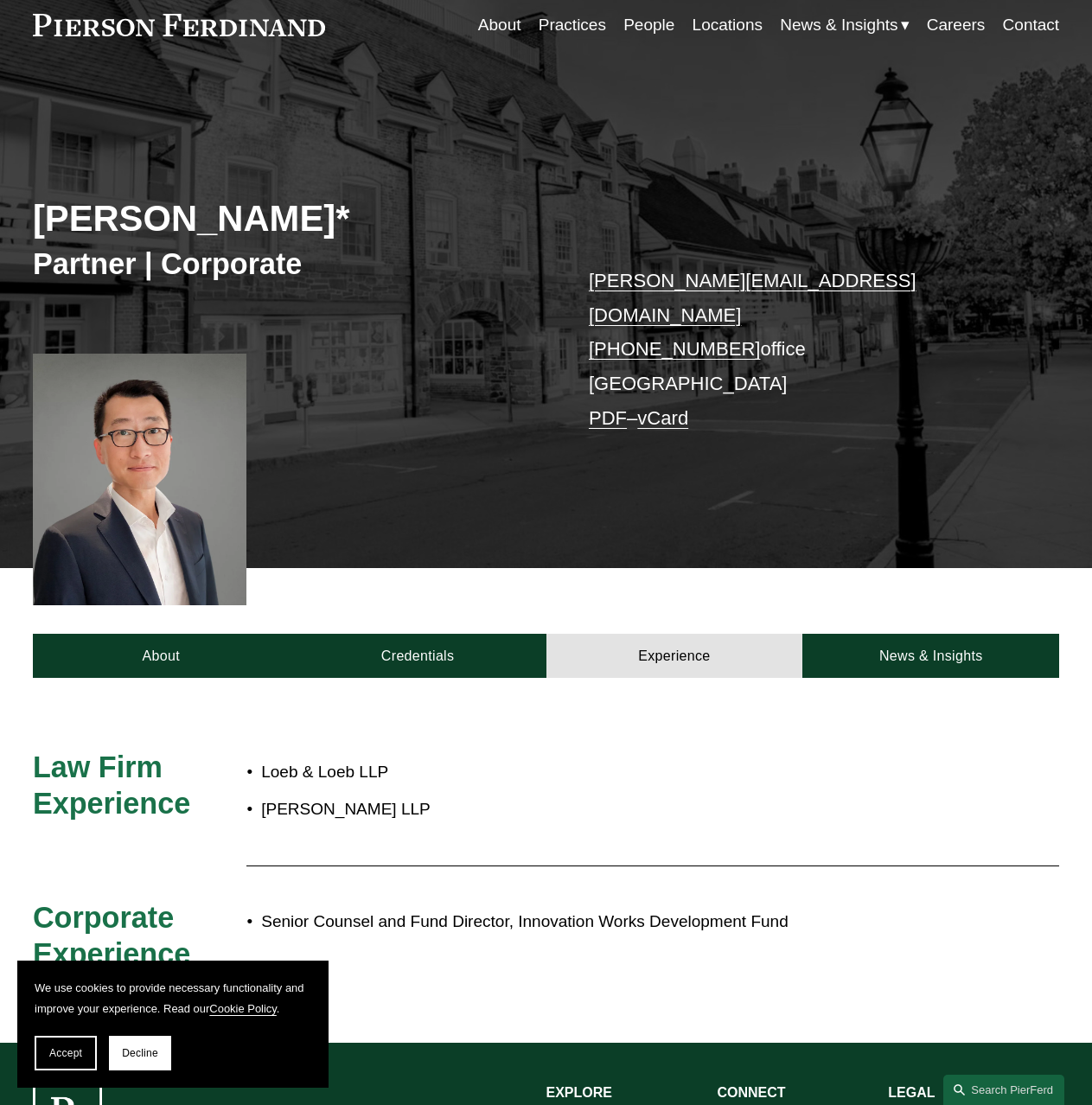 Image resolution: width=1092 pixels, height=1105 pixels. What do you see at coordinates (675, 656) in the screenshot?
I see `a: Experience` at bounding box center [675, 656].